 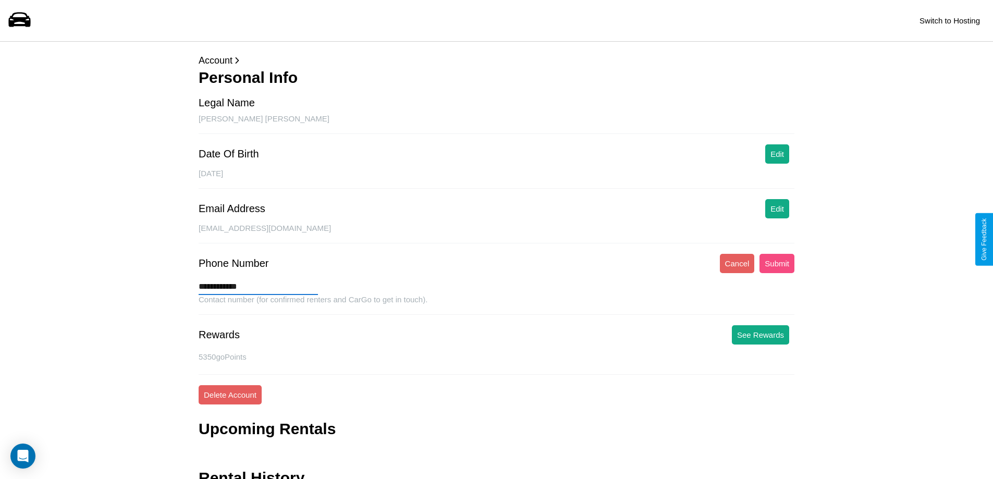 I want to click on p: Account, so click(x=496, y=60).